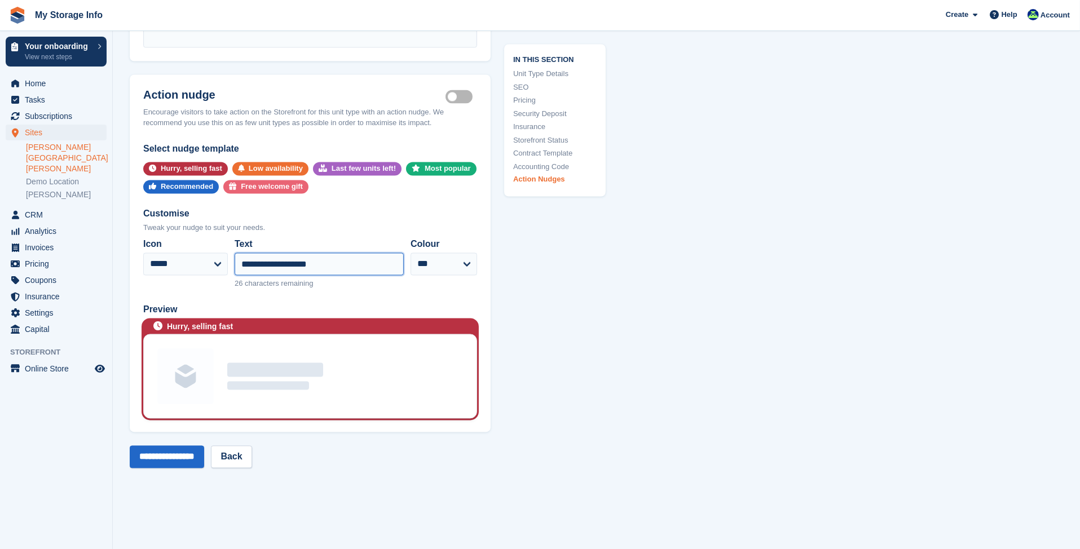 The image size is (1080, 549). What do you see at coordinates (1009, 15) in the screenshot?
I see `span: Help` at bounding box center [1009, 15].